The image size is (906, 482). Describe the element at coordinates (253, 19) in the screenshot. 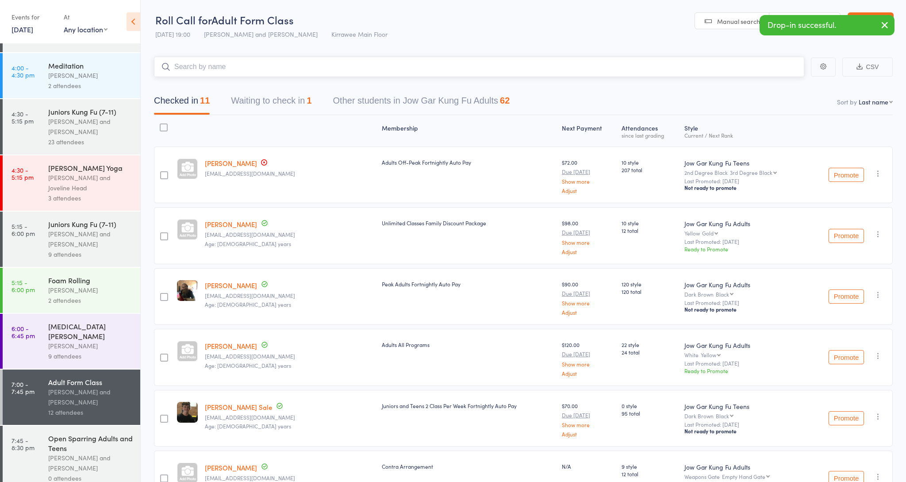

I see `span: Adult Form Class` at that location.